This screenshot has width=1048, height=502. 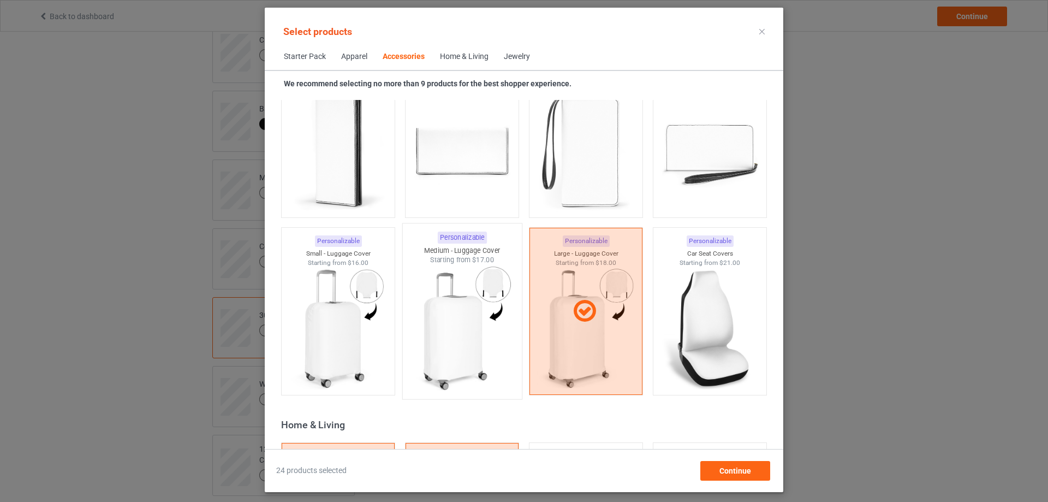 I want to click on span: Starter Pack, so click(x=305, y=57).